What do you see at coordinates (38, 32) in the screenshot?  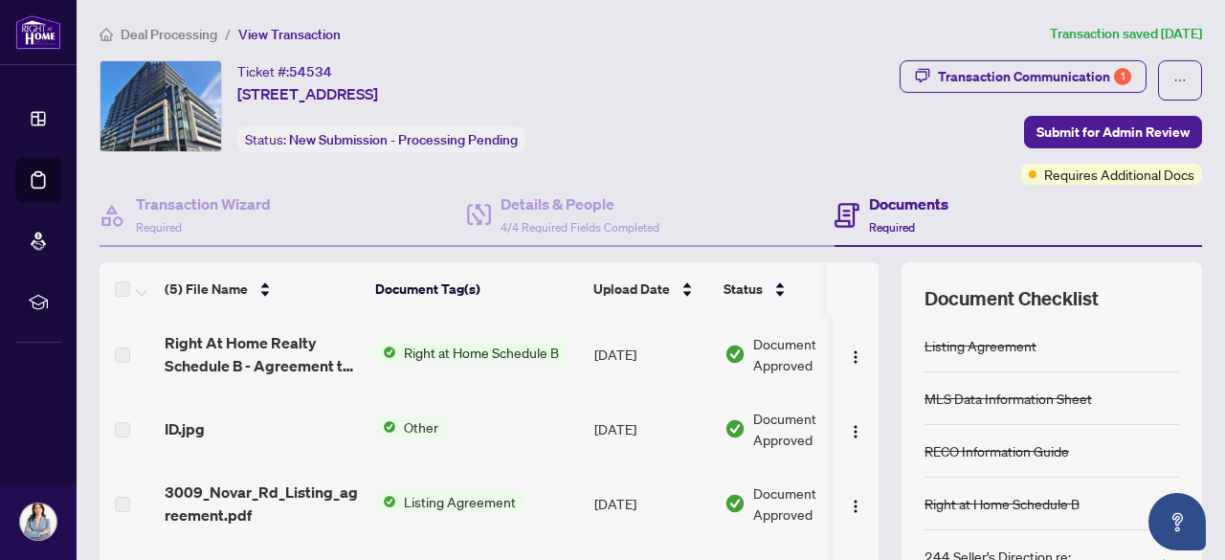 I see `img: logo` at bounding box center [38, 32].